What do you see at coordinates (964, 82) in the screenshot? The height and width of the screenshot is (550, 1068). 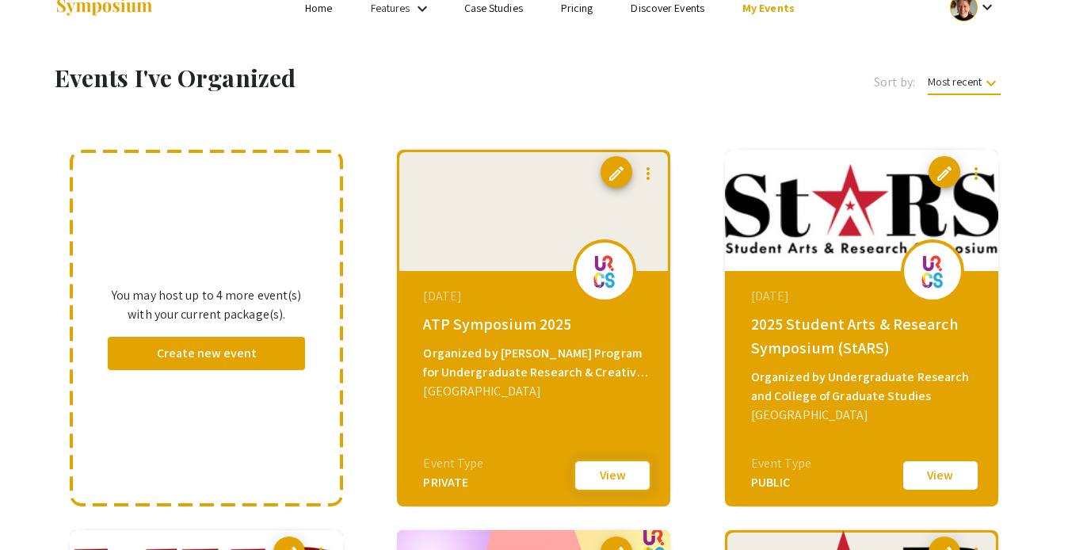 I see `button: Most recent` at bounding box center [964, 82].